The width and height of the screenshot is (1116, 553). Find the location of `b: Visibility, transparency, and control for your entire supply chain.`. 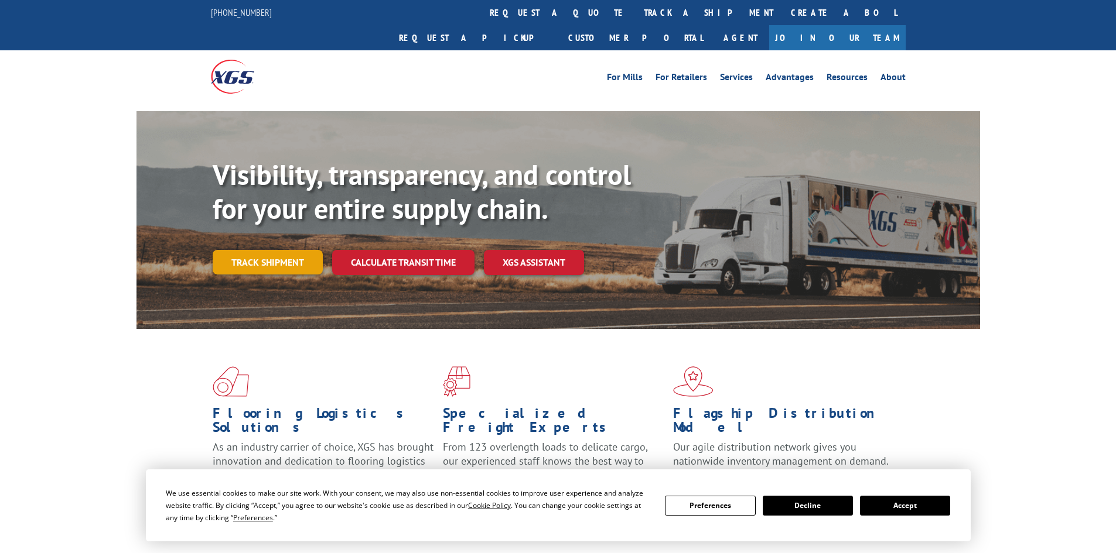

b: Visibility, transparency, and control for your entire supply chain. is located at coordinates (422, 191).